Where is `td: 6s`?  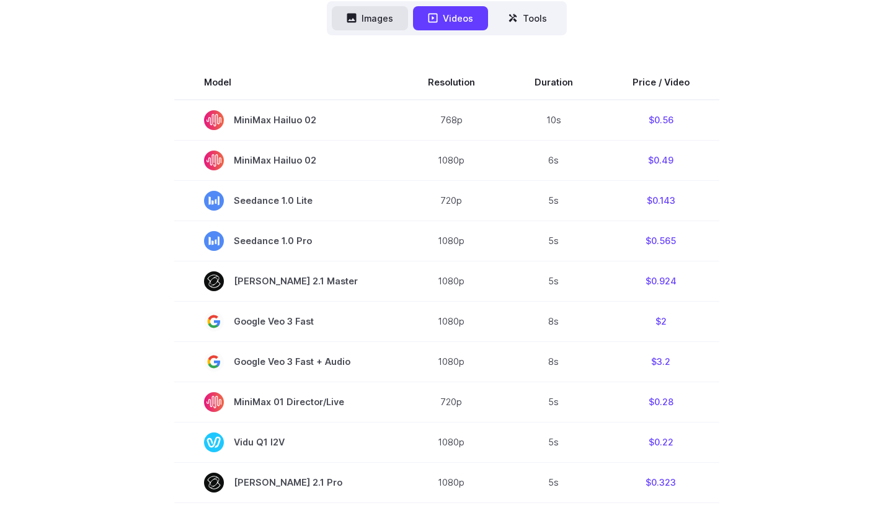 td: 6s is located at coordinates (554, 160).